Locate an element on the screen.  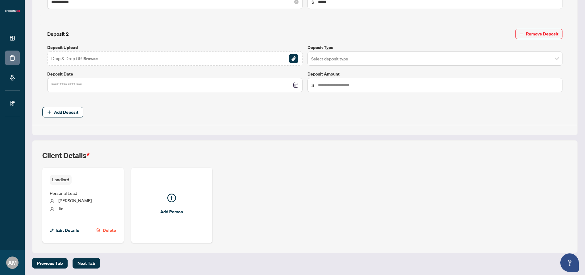
span: Next Tab is located at coordinates (86, 264).